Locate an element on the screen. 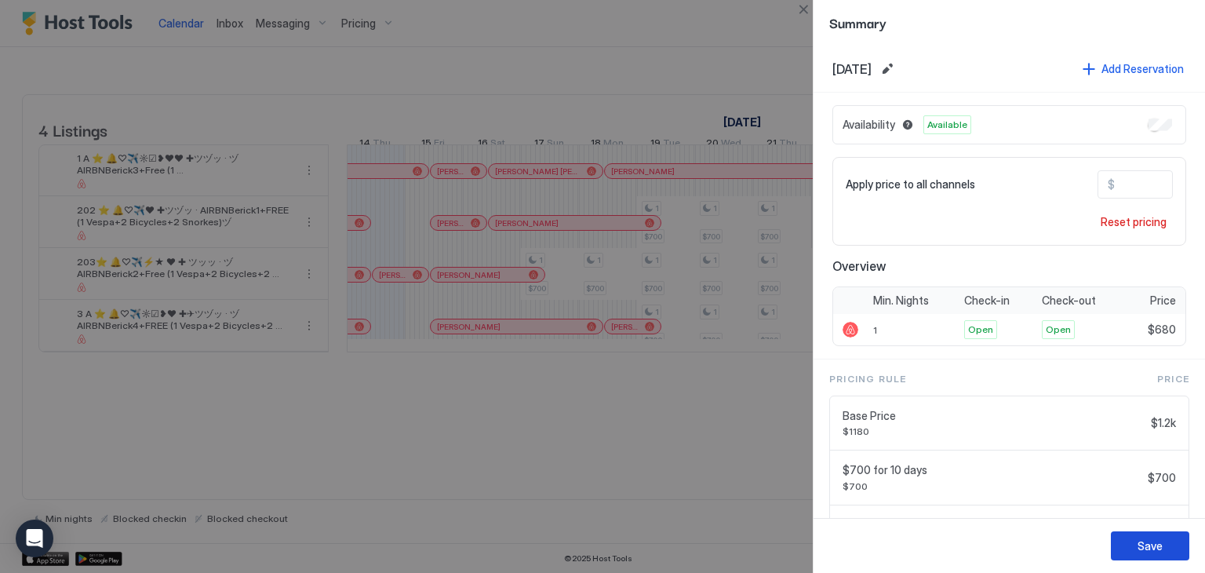  span: Check-out is located at coordinates (1069, 301).